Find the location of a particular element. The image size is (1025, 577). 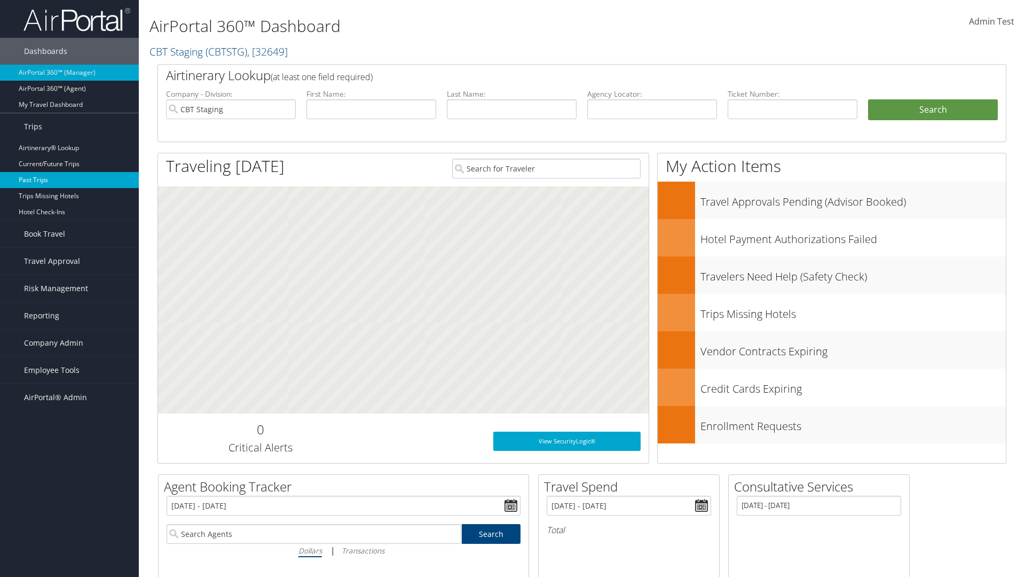

a: View SecurityLogic® is located at coordinates (567, 441).